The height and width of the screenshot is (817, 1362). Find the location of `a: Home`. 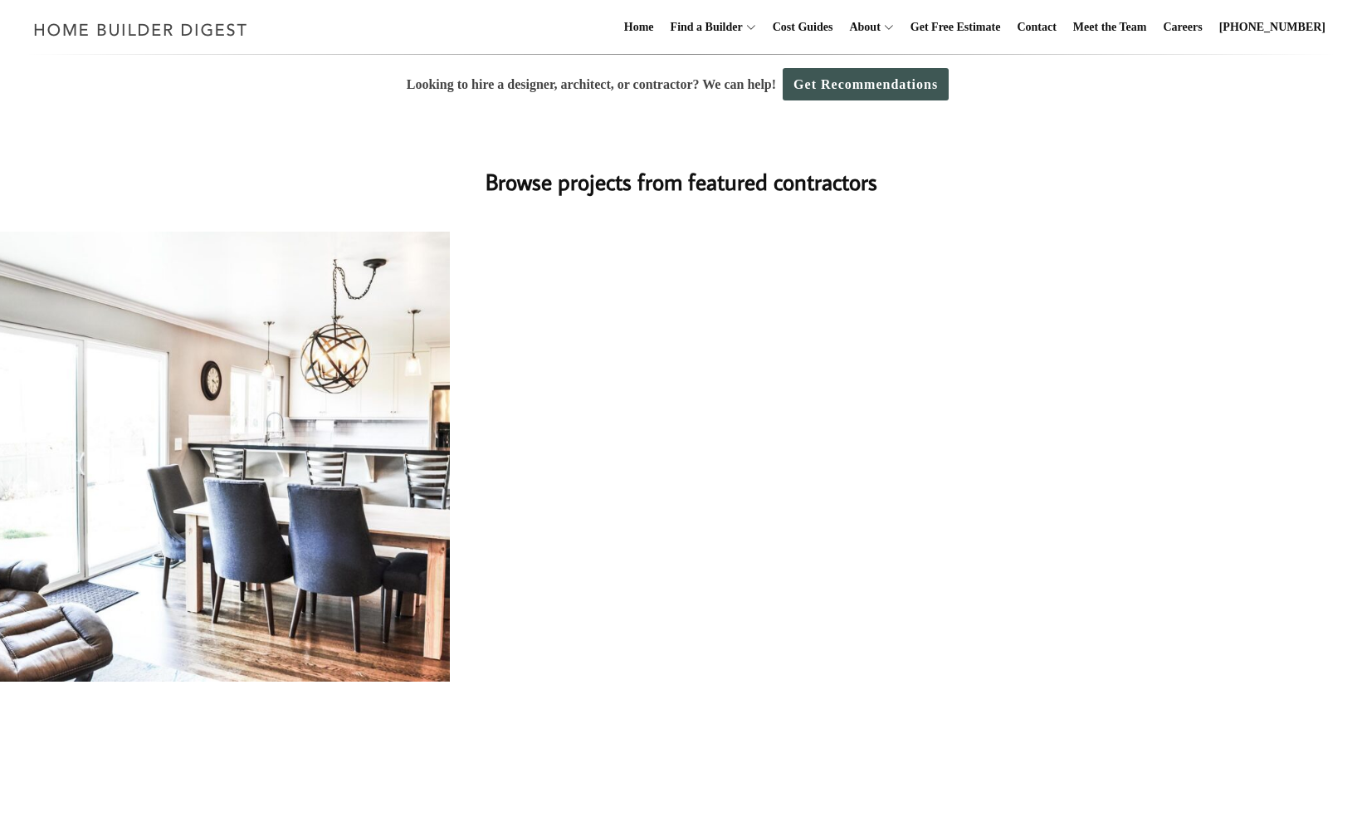

a: Home is located at coordinates (639, 27).